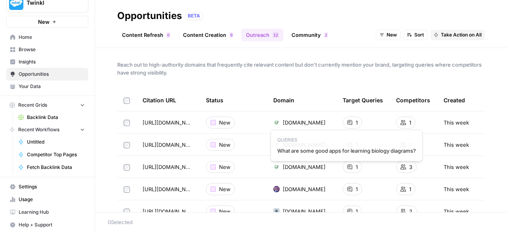 Image resolution: width=507 pixels, height=232 pixels. Describe the element at coordinates (284, 100) in the screenshot. I see `div: Domain` at that location.